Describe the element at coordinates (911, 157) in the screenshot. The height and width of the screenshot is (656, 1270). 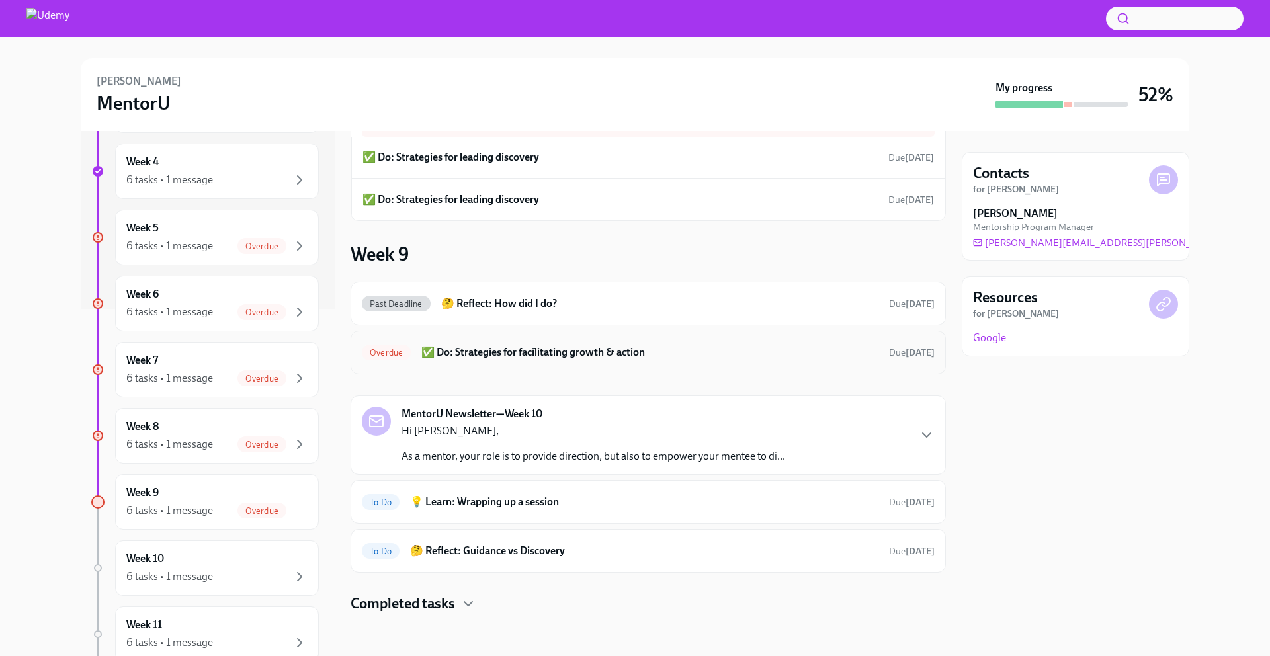
I see `span: August 23rd, 2025 05:00` at that location.